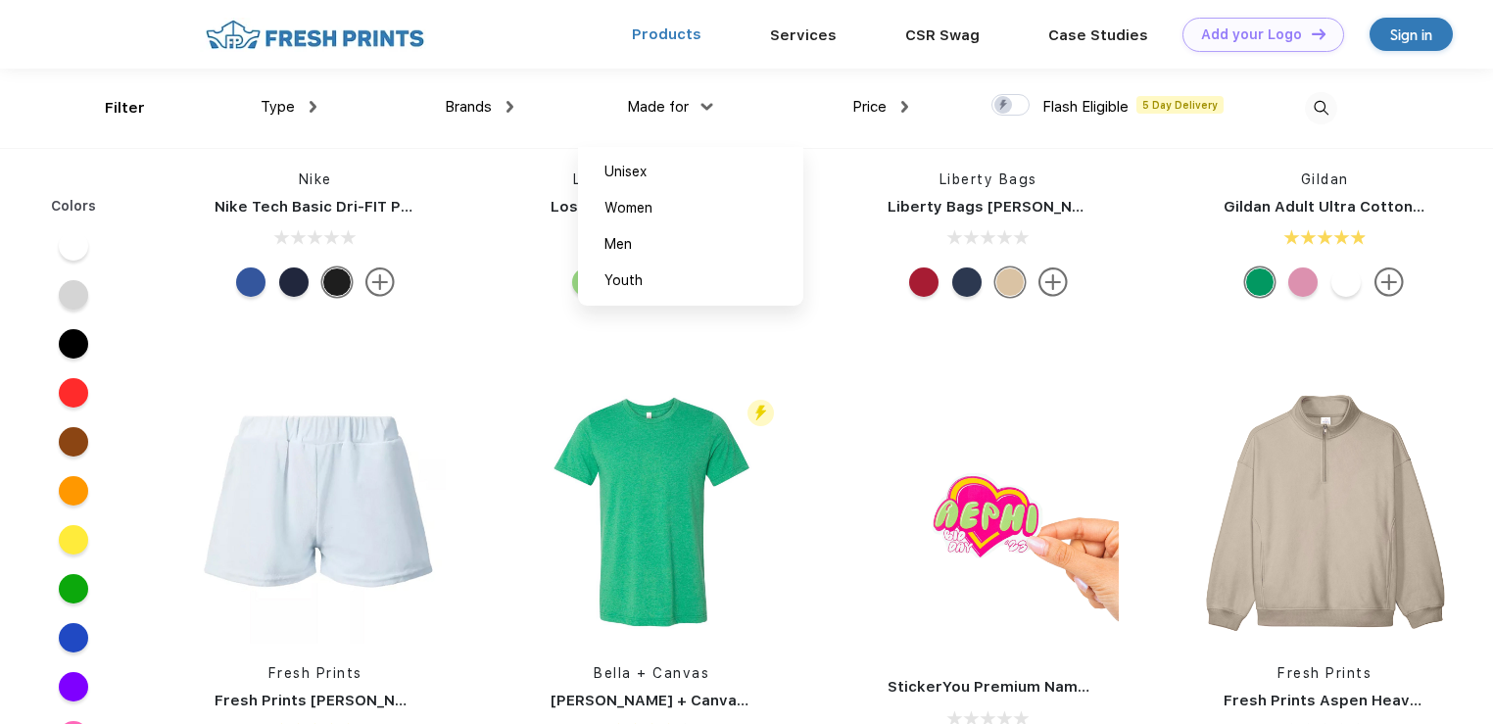 The width and height of the screenshot is (1493, 724). Describe the element at coordinates (804, 35) in the screenshot. I see `a: Services` at that location.